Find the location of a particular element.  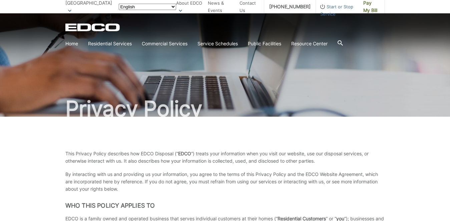

select: Select a language is located at coordinates (147, 7).